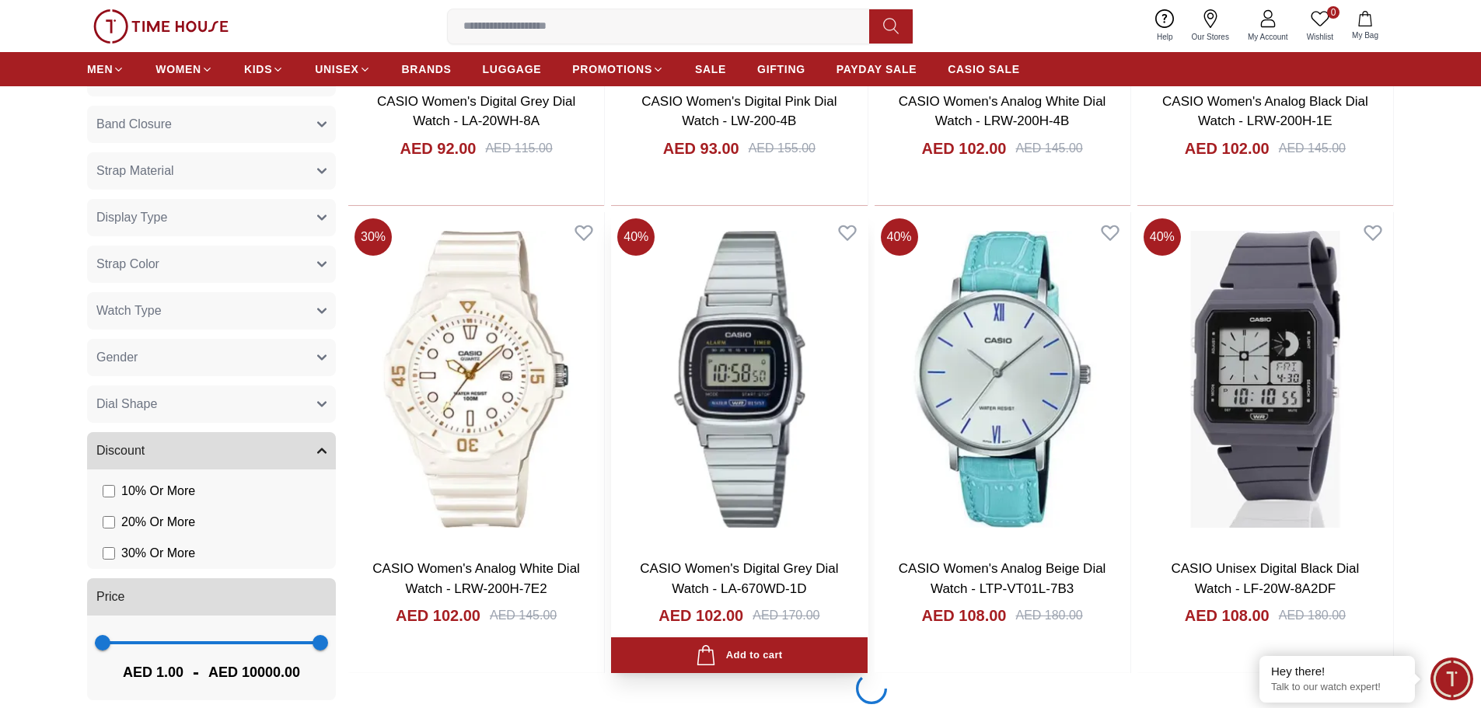 Image resolution: width=1481 pixels, height=708 pixels. I want to click on a: CASIO SALE, so click(983, 69).